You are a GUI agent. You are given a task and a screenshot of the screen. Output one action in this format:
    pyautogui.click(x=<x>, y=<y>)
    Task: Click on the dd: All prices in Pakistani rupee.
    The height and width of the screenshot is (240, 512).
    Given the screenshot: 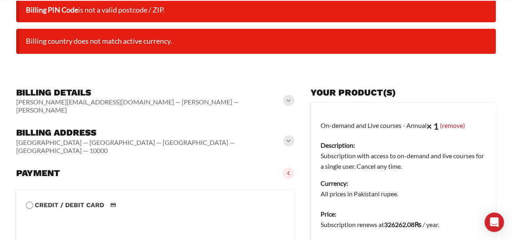 What is the action you would take?
    pyautogui.click(x=403, y=194)
    